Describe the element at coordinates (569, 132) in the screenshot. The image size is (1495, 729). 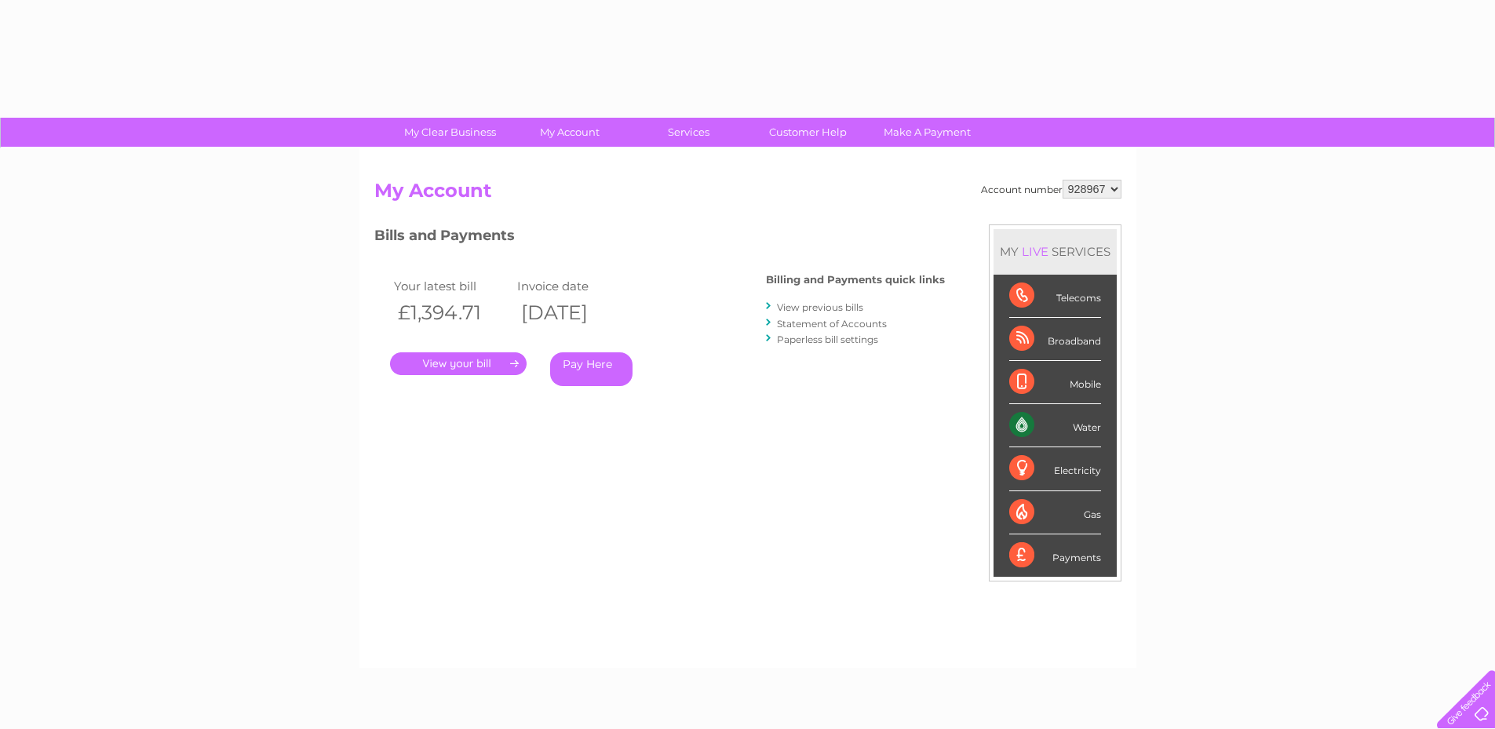
I see `a: My Account` at that location.